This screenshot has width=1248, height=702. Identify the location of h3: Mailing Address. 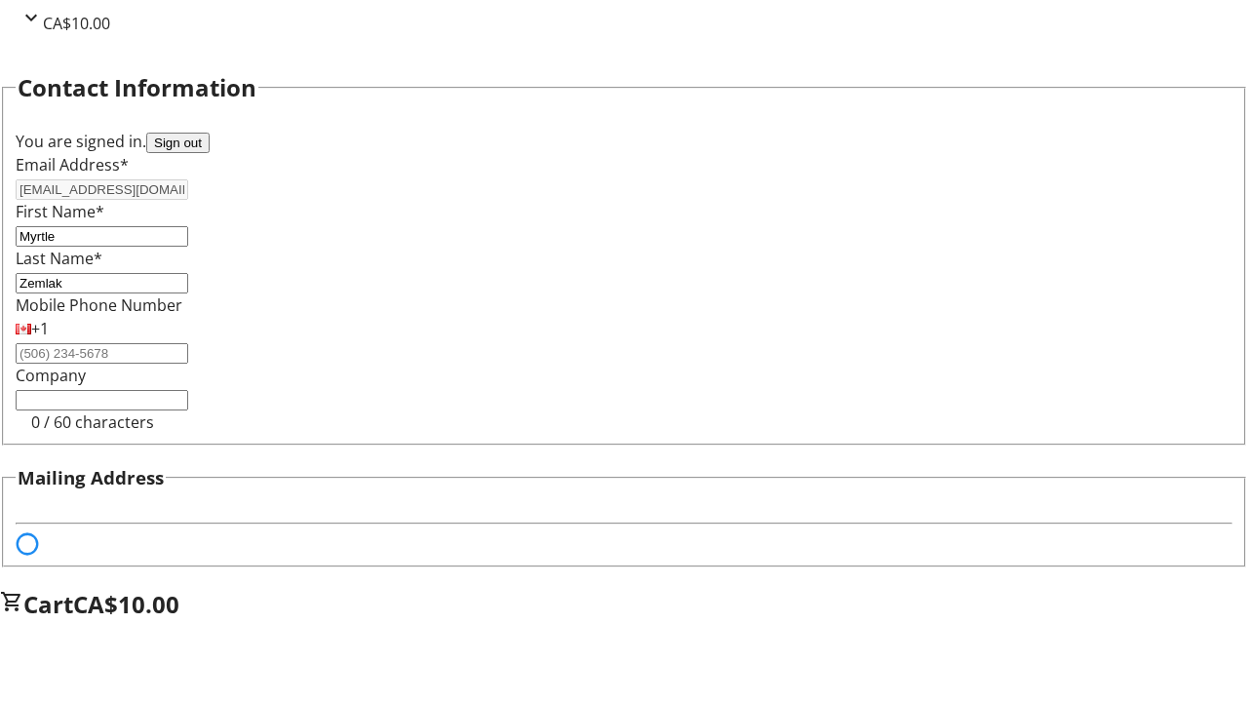
(91, 478).